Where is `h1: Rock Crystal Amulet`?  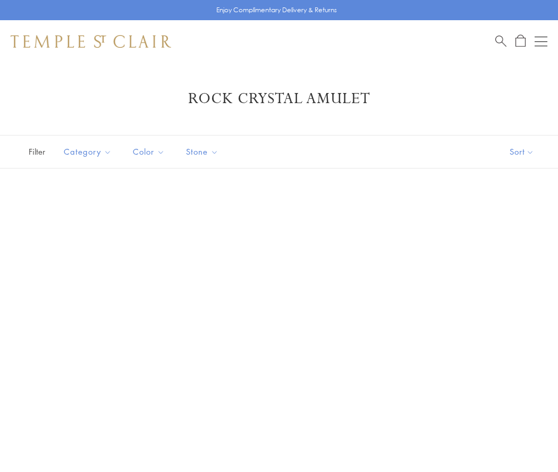
h1: Rock Crystal Amulet is located at coordinates (279, 99).